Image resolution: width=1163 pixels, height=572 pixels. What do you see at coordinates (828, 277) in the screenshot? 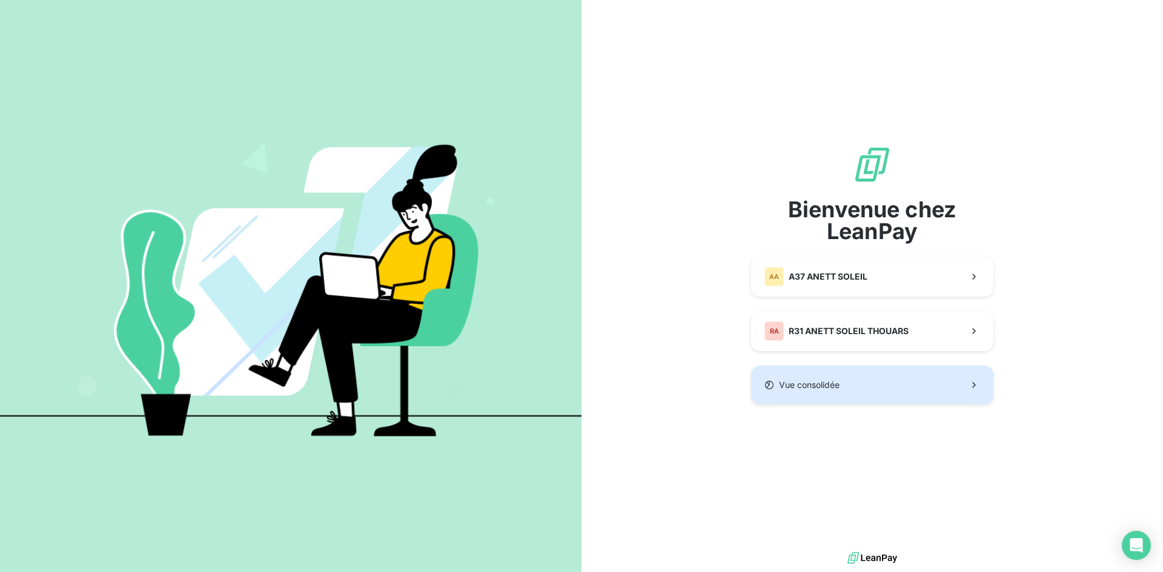
I see `span: A37 ANETT SOLEIL` at bounding box center [828, 277].